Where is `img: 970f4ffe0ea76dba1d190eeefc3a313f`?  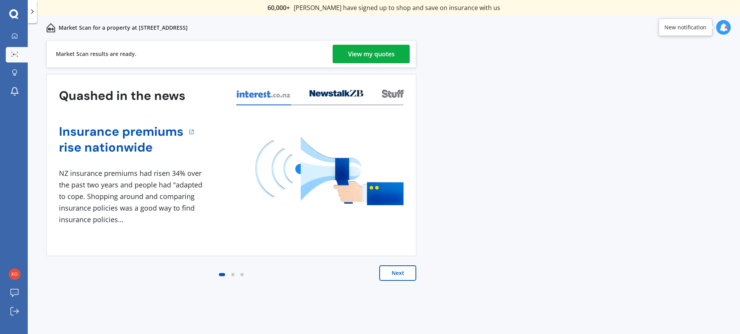 img: 970f4ffe0ea76dba1d190eeefc3a313f is located at coordinates (15, 274).